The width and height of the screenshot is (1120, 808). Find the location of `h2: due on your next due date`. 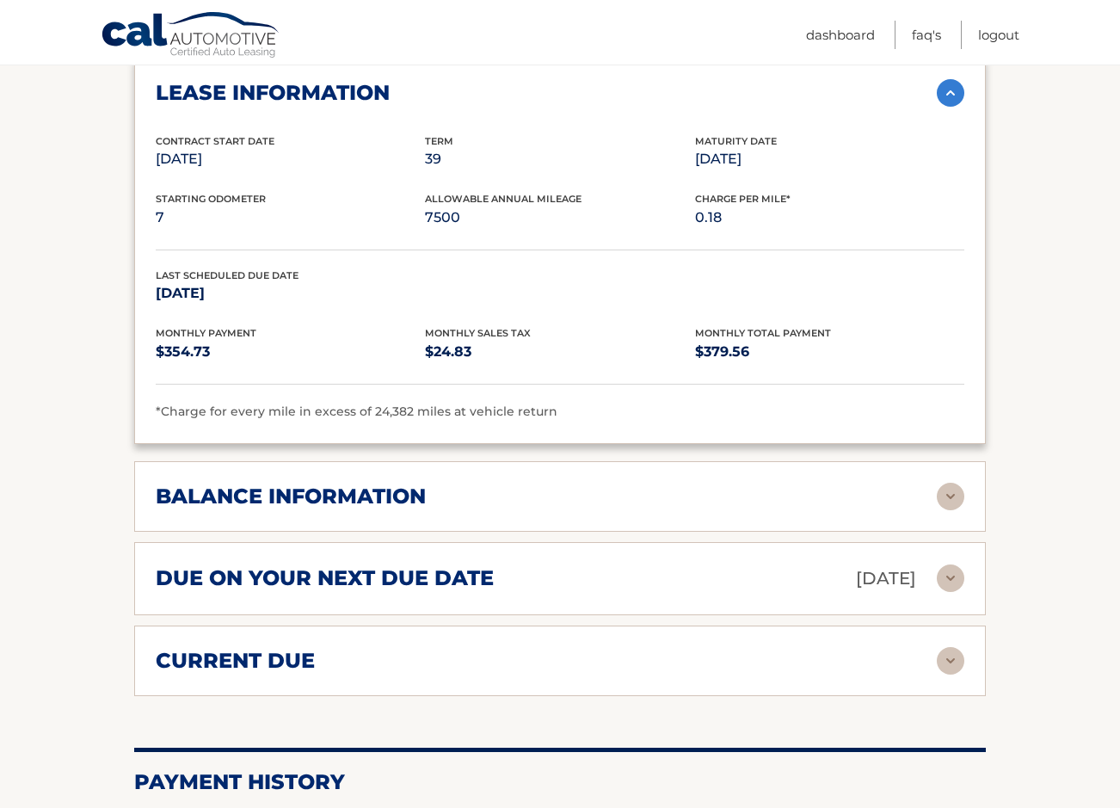

h2: due on your next due date is located at coordinates (324, 578).